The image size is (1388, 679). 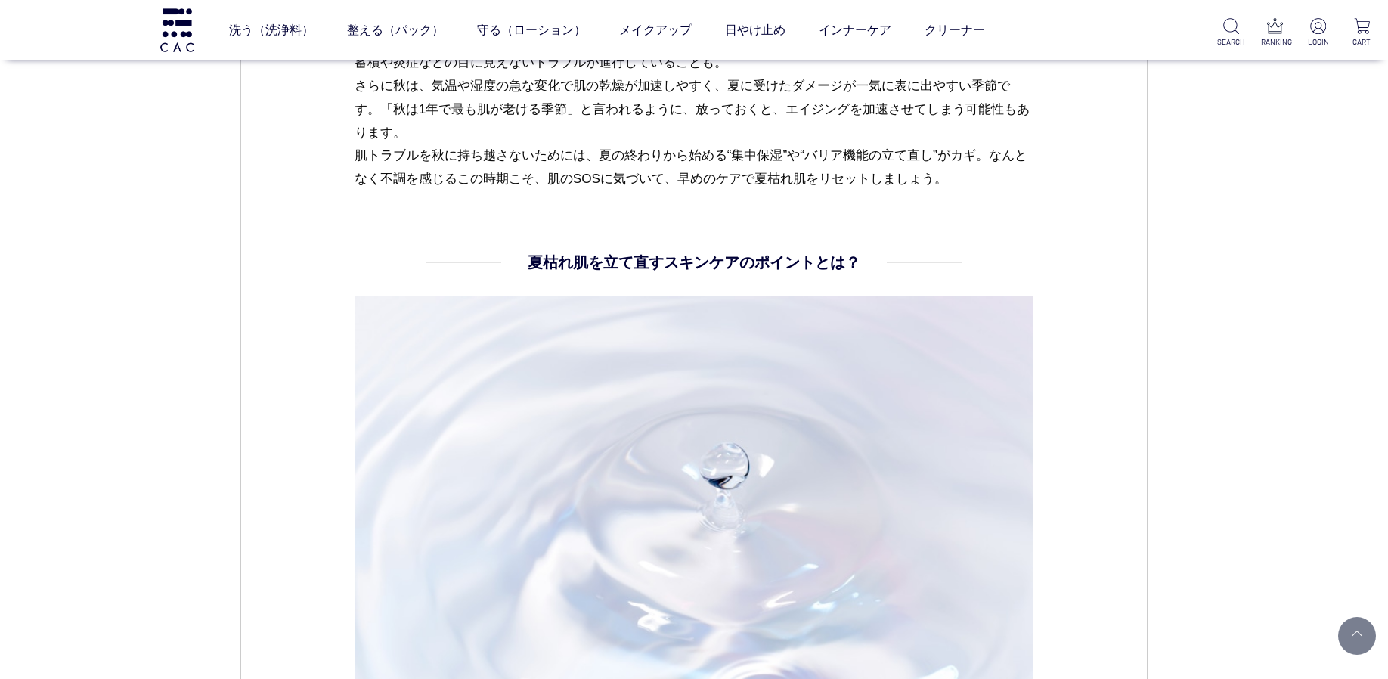 I want to click on a: 整える（パック）, so click(x=395, y=30).